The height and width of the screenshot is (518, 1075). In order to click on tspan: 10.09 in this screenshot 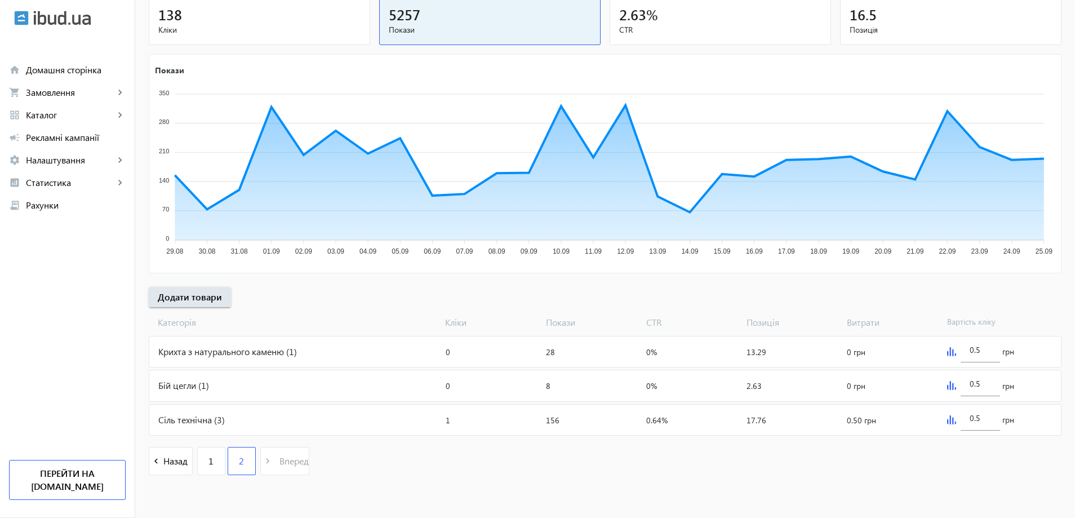, I will do `click(561, 251)`.